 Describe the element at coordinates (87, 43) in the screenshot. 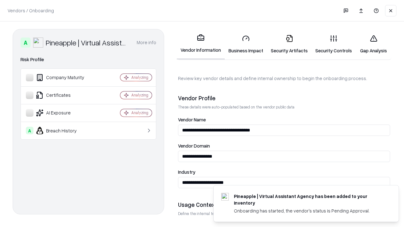

I see `div: Pineapple | Virtual Assistant Agency` at that location.